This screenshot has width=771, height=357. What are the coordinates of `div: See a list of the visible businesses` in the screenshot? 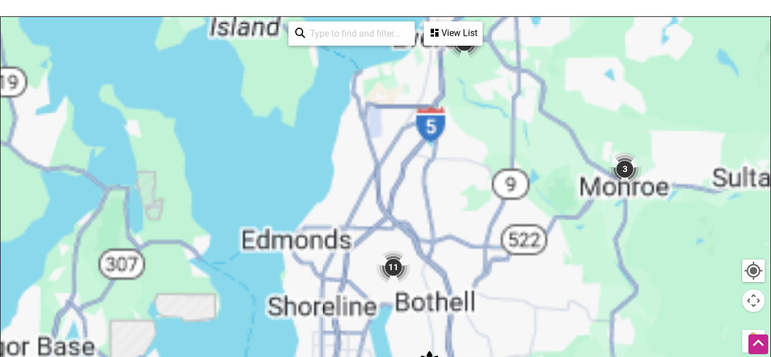 It's located at (453, 33).